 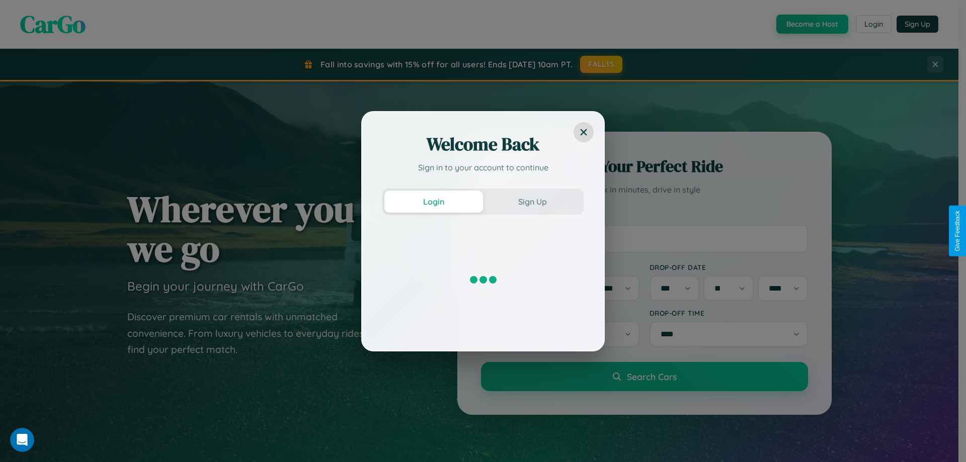 I want to click on p: Sign in to your account to continue, so click(x=483, y=167).